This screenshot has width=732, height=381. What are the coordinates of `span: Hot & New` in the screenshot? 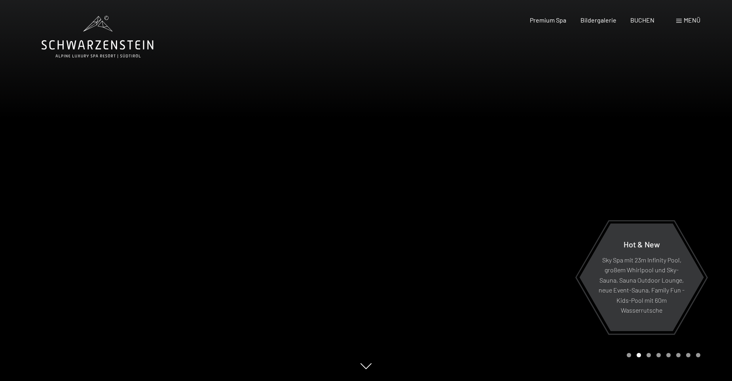 It's located at (642, 244).